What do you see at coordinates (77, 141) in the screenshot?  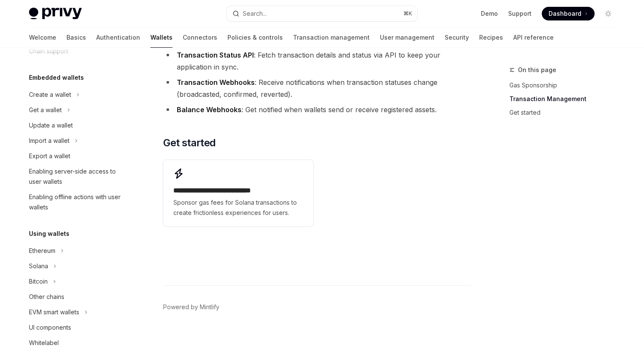 I see `button: Import a wallet` at bounding box center [77, 141].